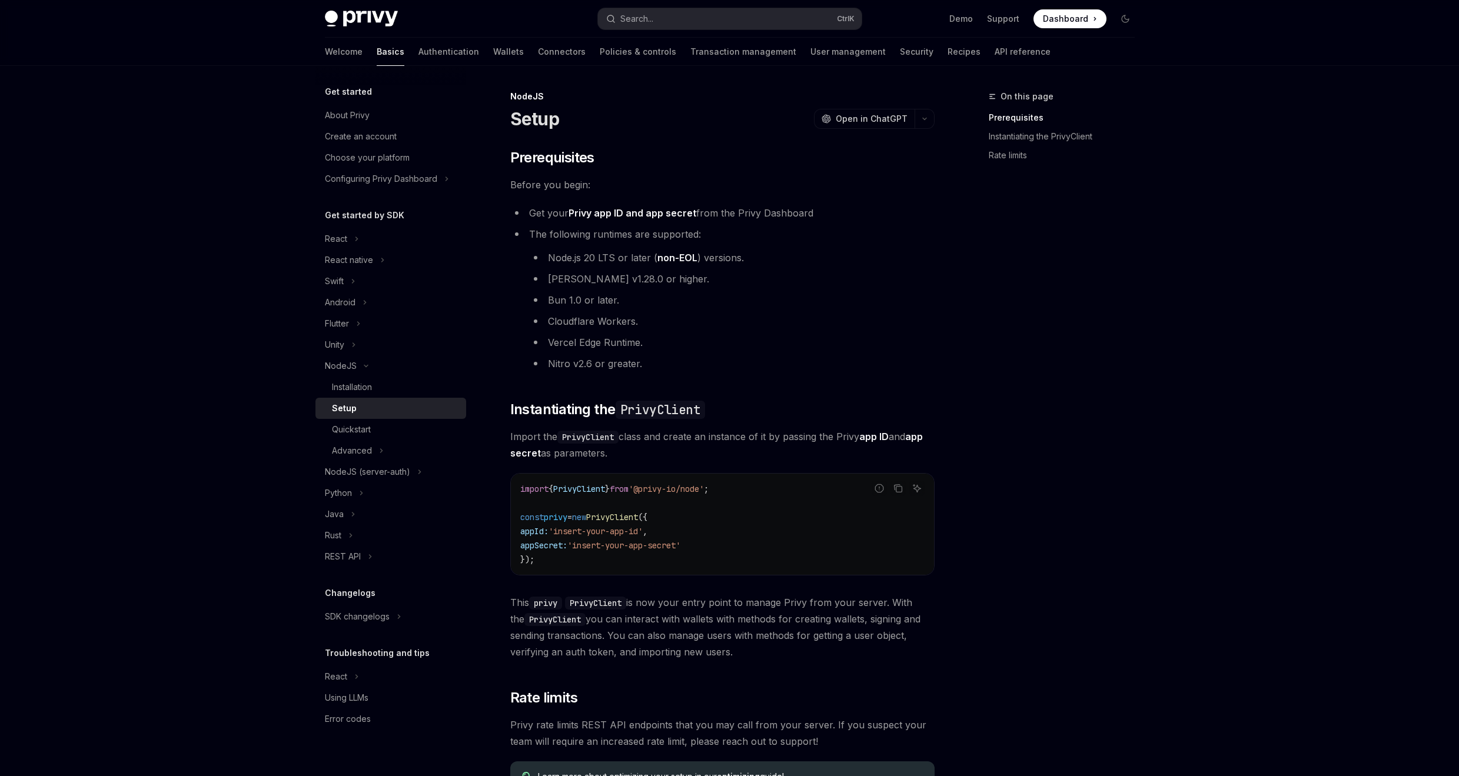 Image resolution: width=1459 pixels, height=776 pixels. I want to click on li: Nitro v2.6 or greater., so click(731, 364).